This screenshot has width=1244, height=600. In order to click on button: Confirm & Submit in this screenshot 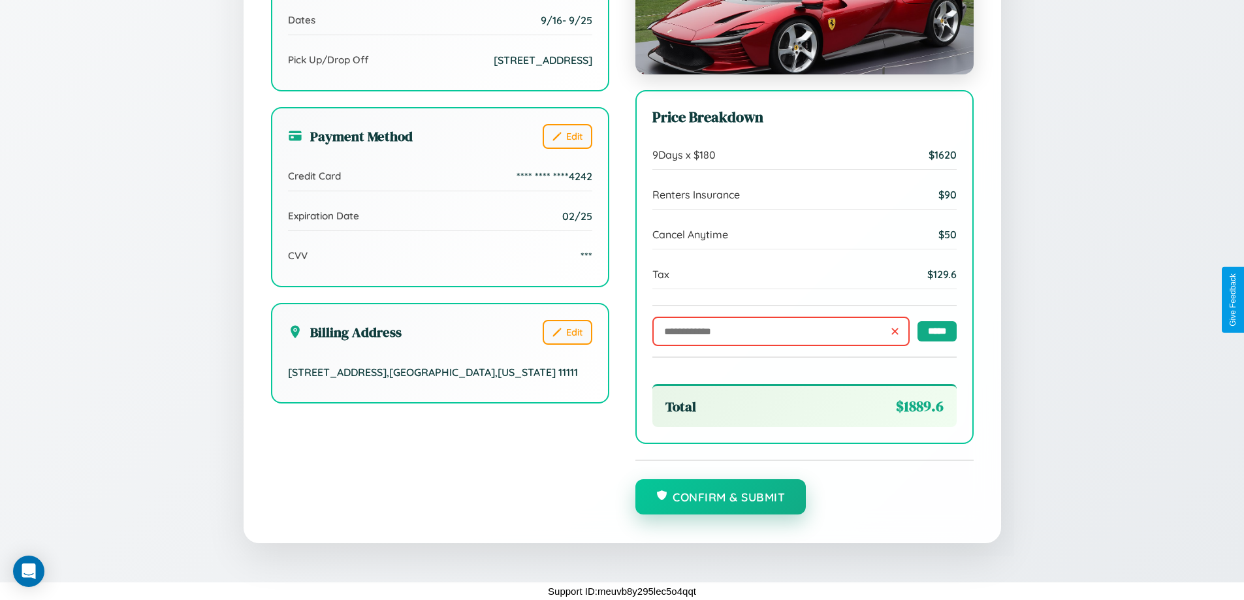, I will do `click(721, 497)`.